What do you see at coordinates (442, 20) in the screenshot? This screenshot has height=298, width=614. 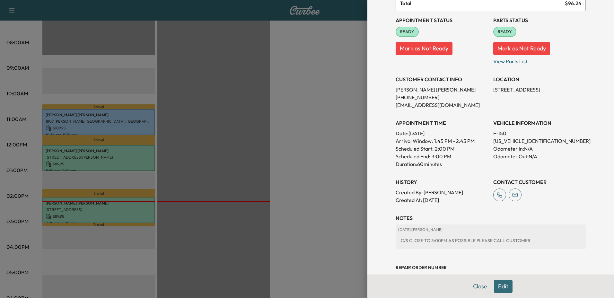 I see `h3: Appointment Status` at bounding box center [442, 20].